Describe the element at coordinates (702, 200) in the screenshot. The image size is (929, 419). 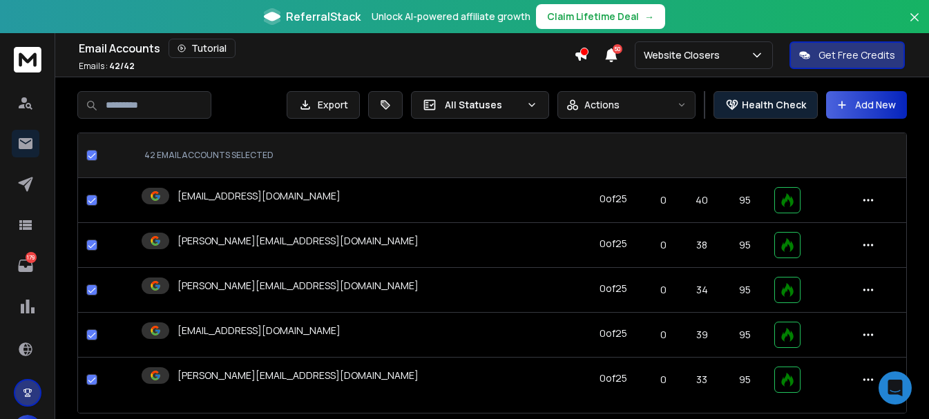
I see `td: 40` at that location.